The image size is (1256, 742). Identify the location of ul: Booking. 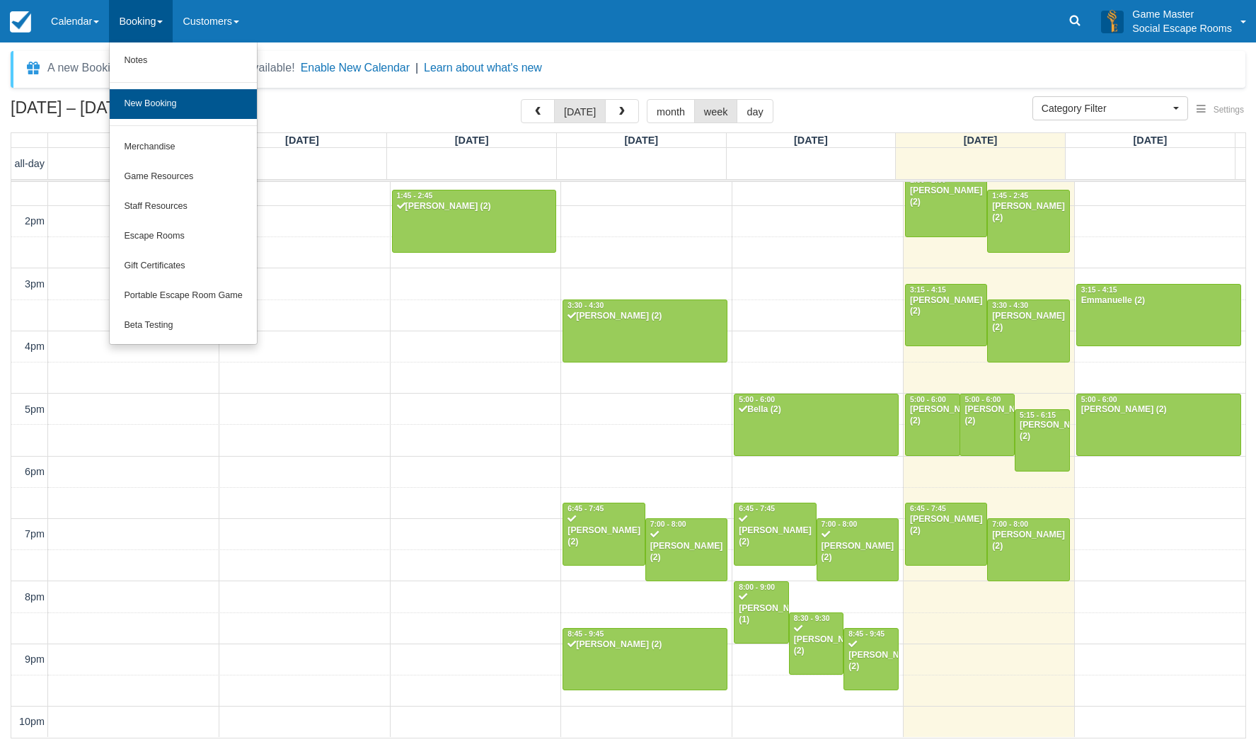
(183, 193).